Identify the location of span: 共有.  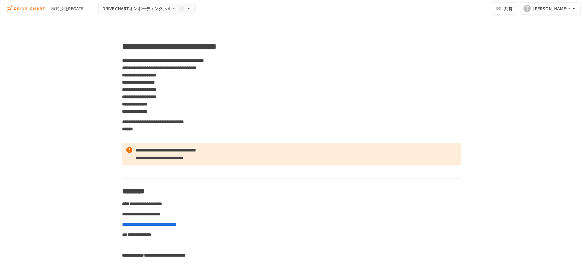
(508, 8).